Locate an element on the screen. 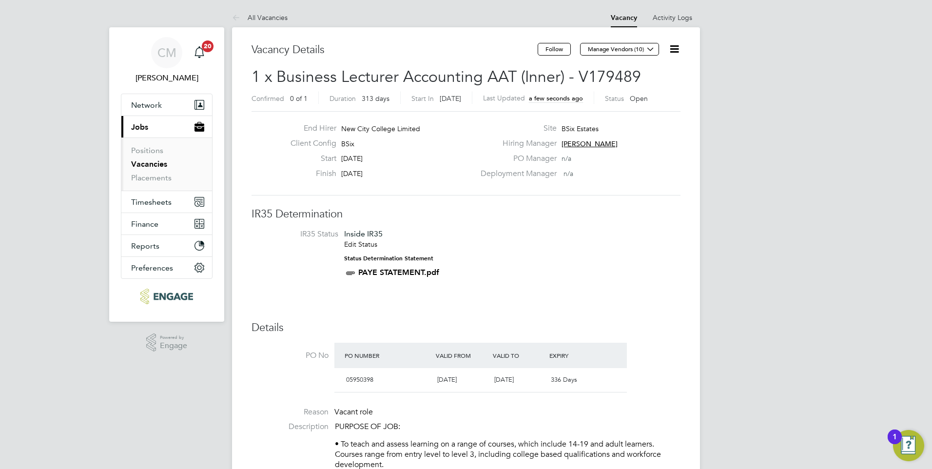  a: Activity Logs is located at coordinates (672, 18).